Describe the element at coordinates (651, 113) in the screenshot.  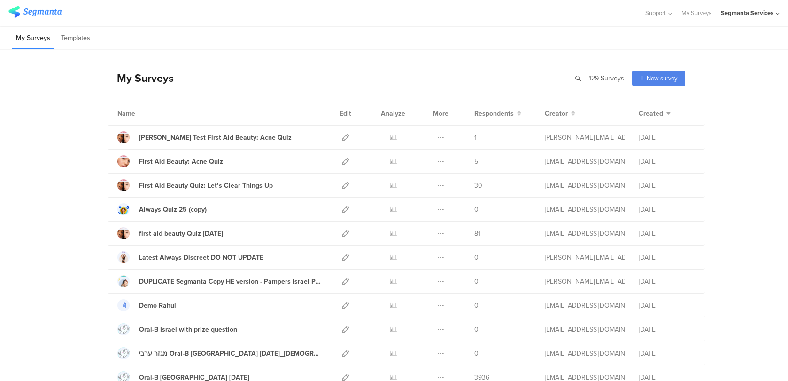
I see `span: Created` at that location.